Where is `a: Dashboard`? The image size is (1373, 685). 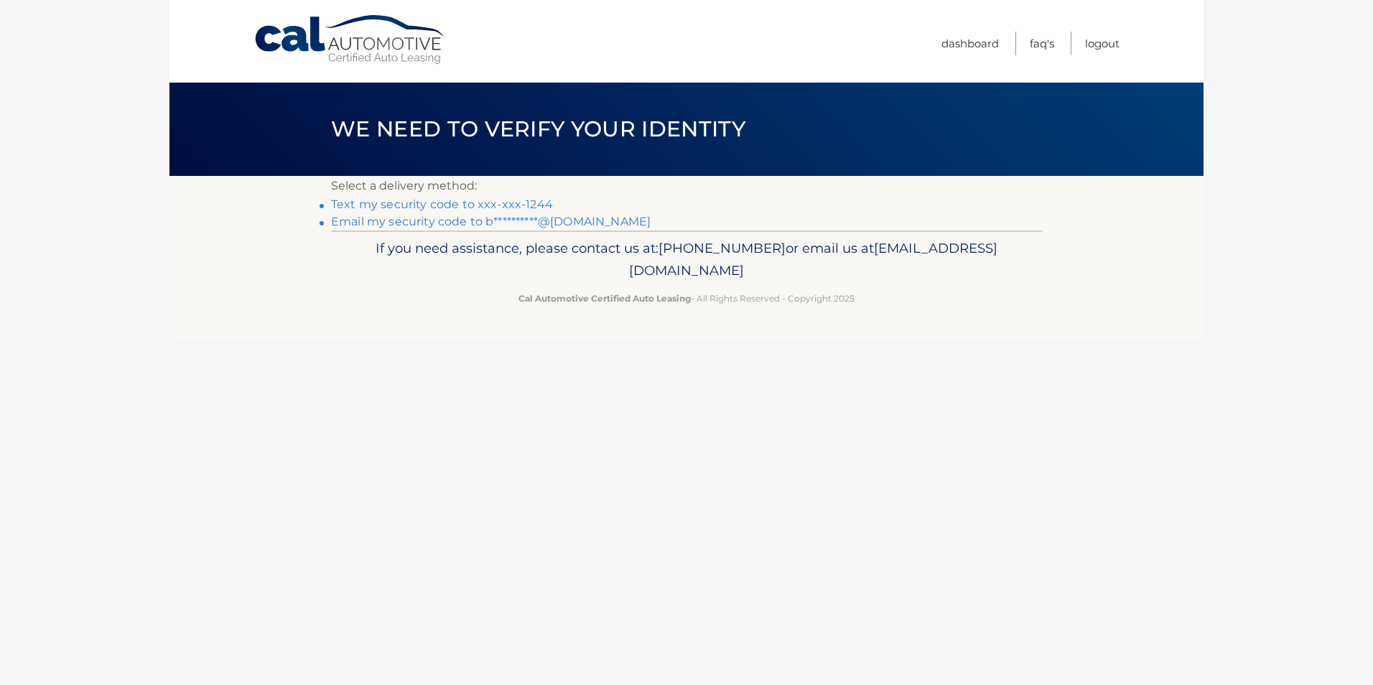 a: Dashboard is located at coordinates (970, 43).